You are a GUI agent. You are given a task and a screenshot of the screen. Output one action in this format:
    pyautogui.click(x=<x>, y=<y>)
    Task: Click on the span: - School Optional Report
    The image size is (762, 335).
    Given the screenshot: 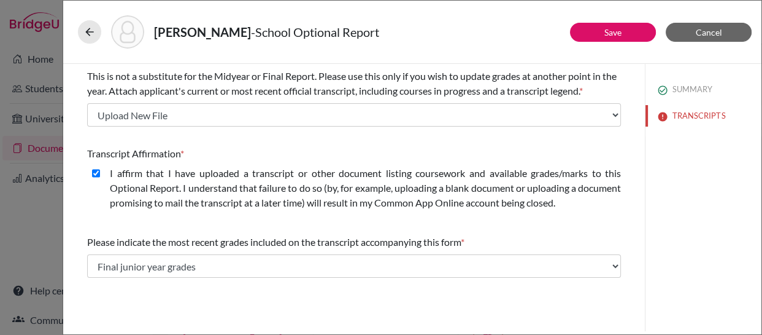 What is the action you would take?
    pyautogui.click(x=315, y=32)
    